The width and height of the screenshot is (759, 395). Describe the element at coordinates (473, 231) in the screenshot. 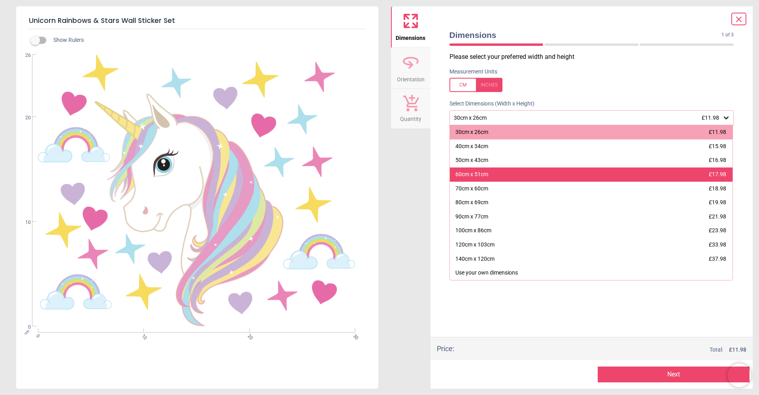

I see `div: 100cm x 86cm` at that location.